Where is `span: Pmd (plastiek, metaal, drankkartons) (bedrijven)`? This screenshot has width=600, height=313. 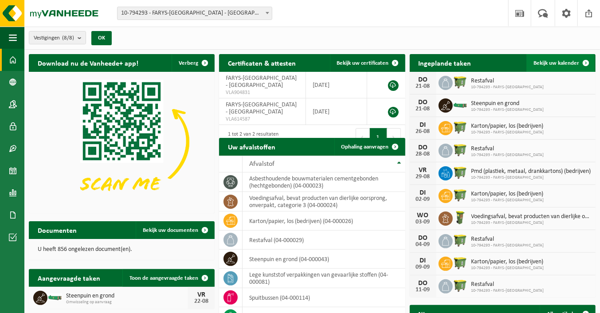 span: Pmd (plastiek, metaal, drankkartons) (bedrijven) is located at coordinates (531, 172).